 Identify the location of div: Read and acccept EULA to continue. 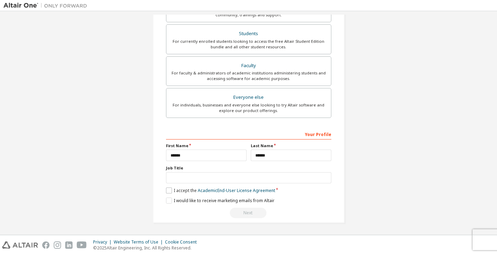
(248, 213).